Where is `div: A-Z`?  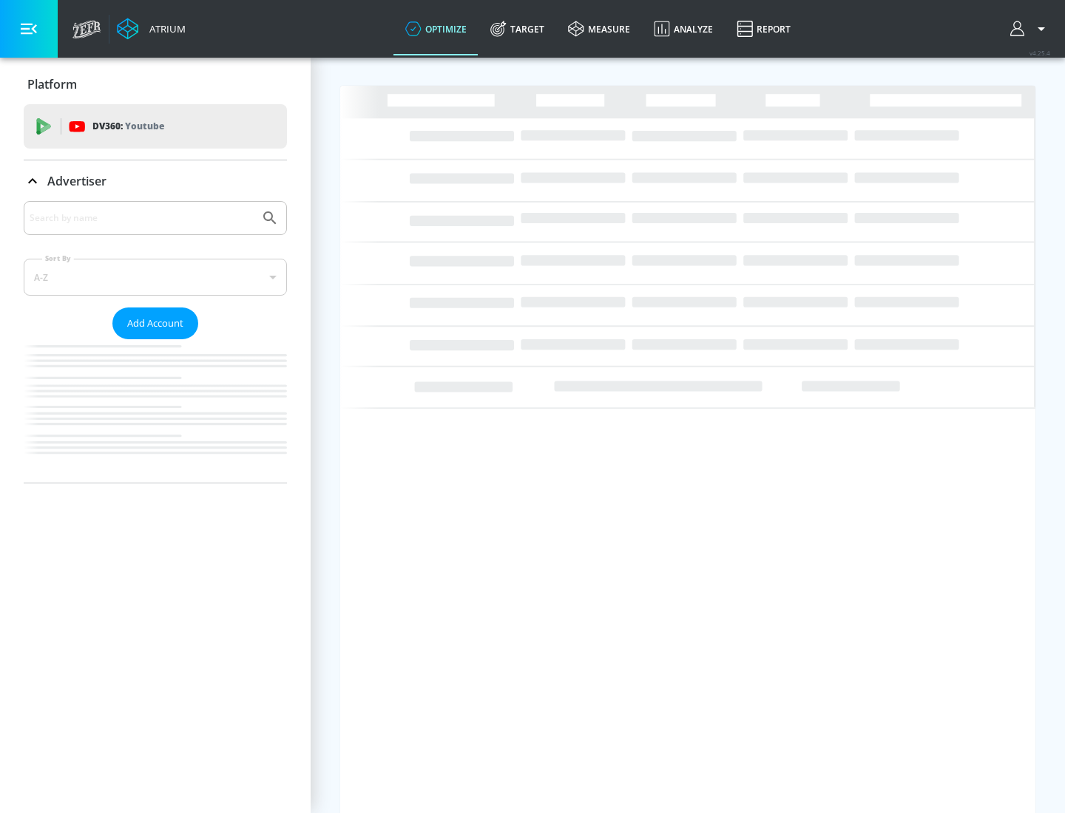
div: A-Z is located at coordinates (155, 277).